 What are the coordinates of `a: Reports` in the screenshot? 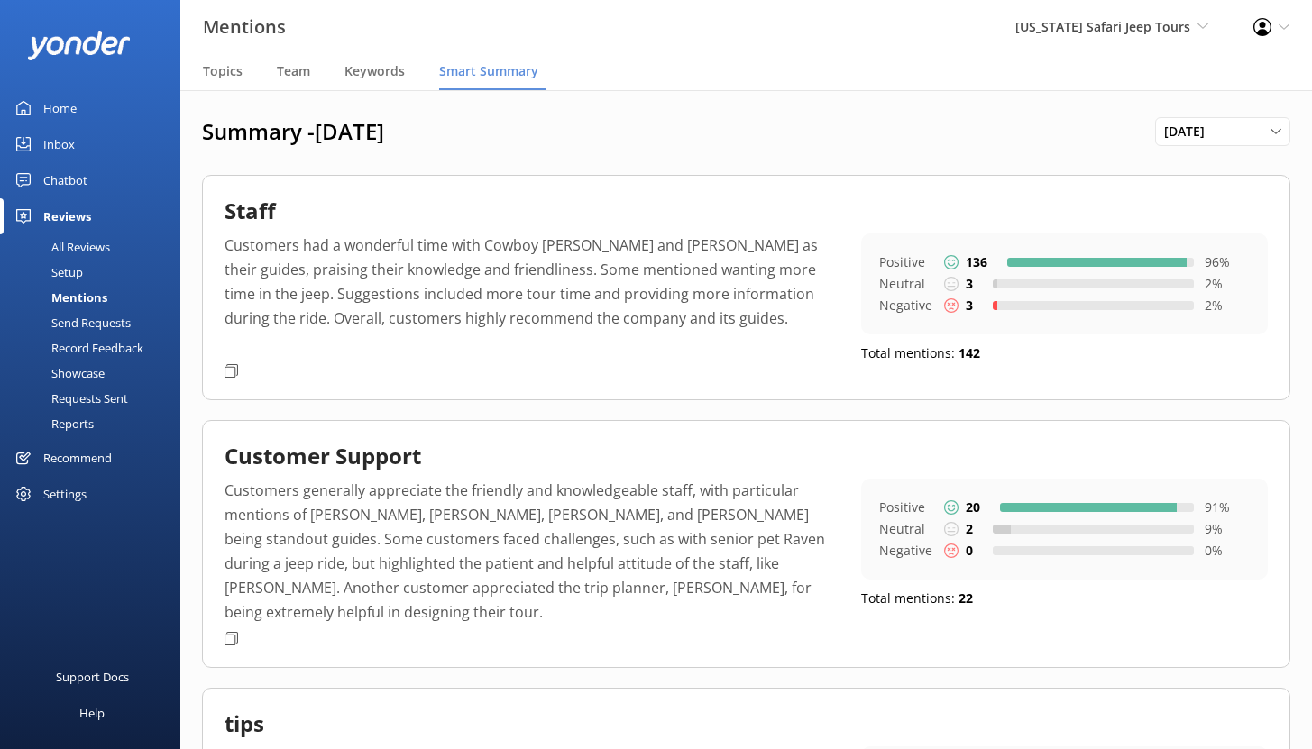 It's located at (96, 424).